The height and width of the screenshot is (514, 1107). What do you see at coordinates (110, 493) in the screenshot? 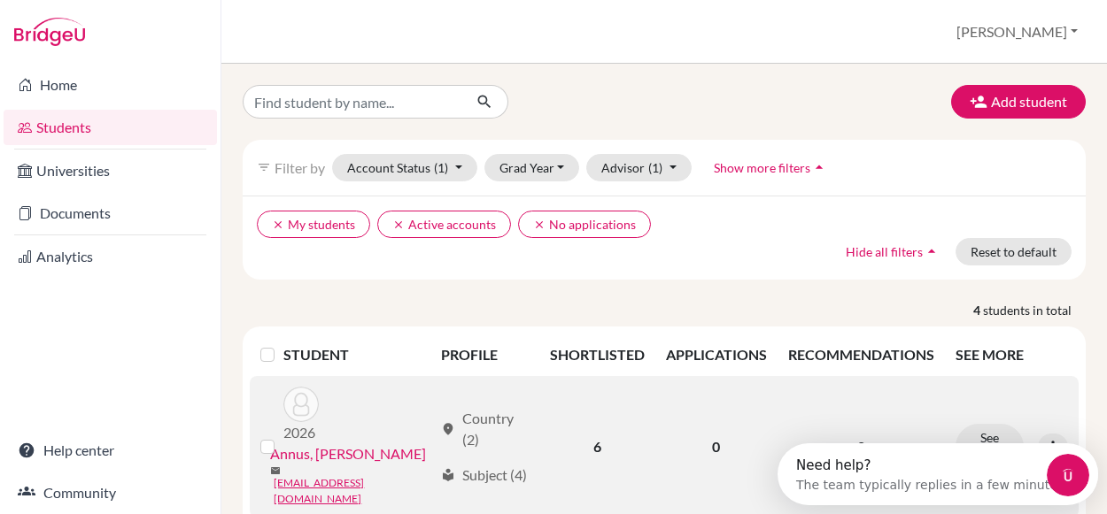
I see `a: Community` at bounding box center [110, 493].